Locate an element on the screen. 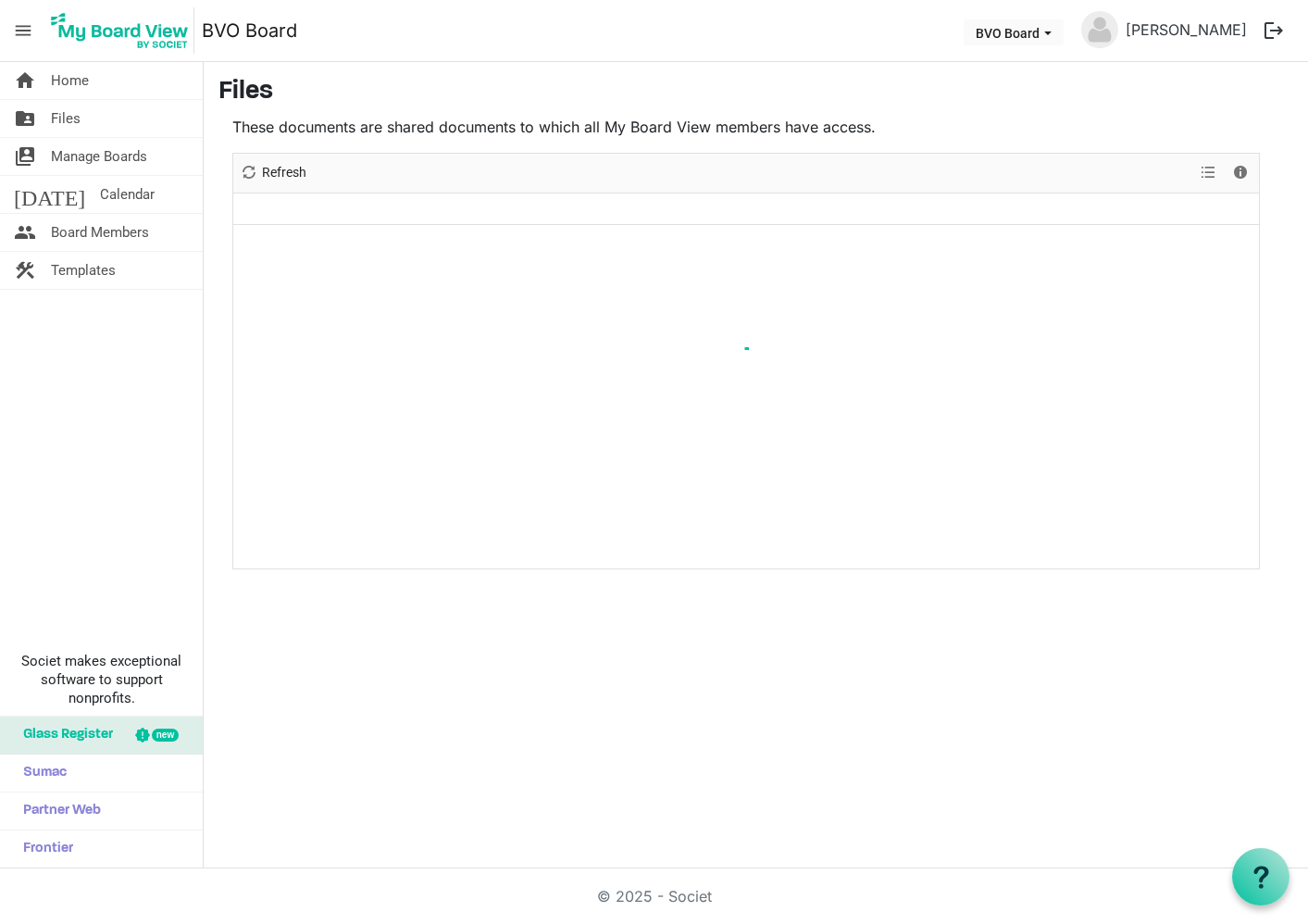  span: Frontier is located at coordinates (44, 849).